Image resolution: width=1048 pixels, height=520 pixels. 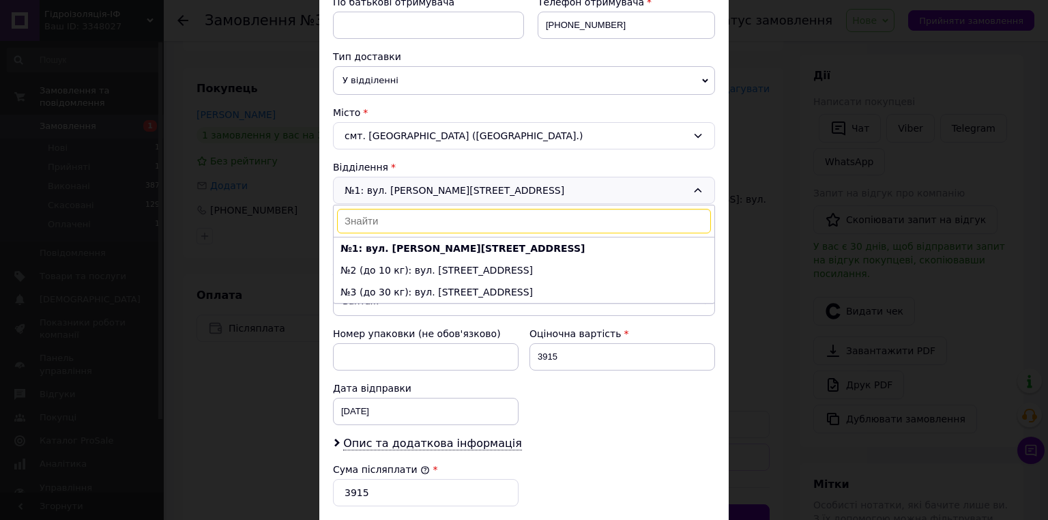 What do you see at coordinates (524, 113) in the screenshot?
I see `div: Місто` at bounding box center [524, 113].